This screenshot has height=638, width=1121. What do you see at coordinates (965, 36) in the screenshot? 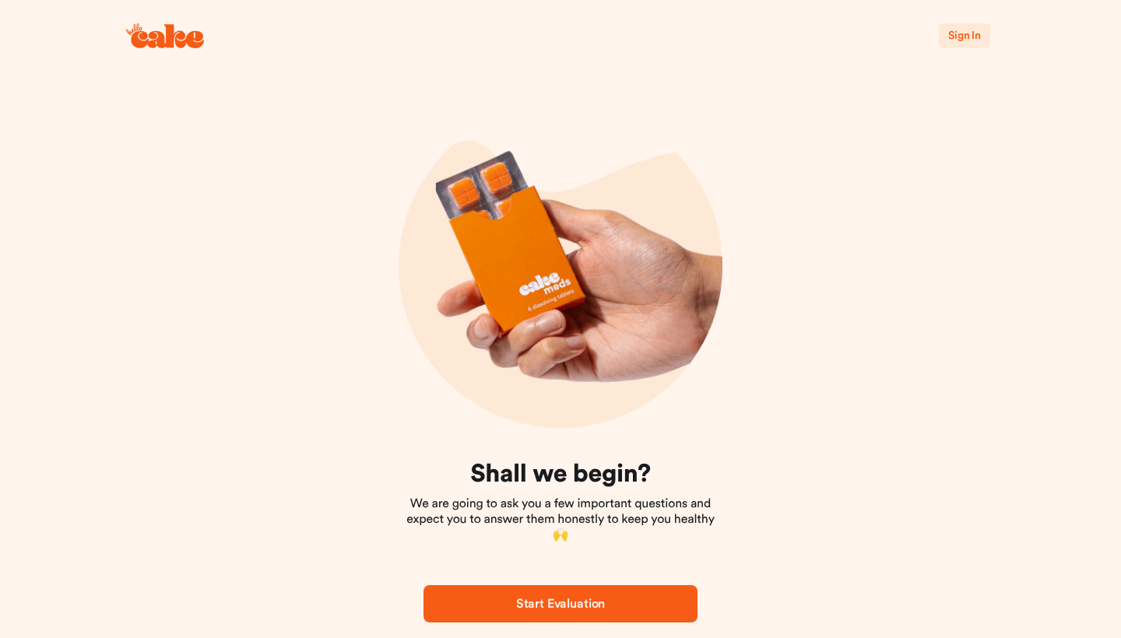
I see `button: Sign In` at bounding box center [965, 36].